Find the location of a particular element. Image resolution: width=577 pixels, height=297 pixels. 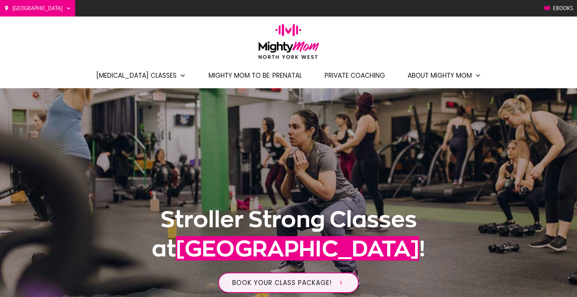

a: Private Coaching is located at coordinates (355, 76).